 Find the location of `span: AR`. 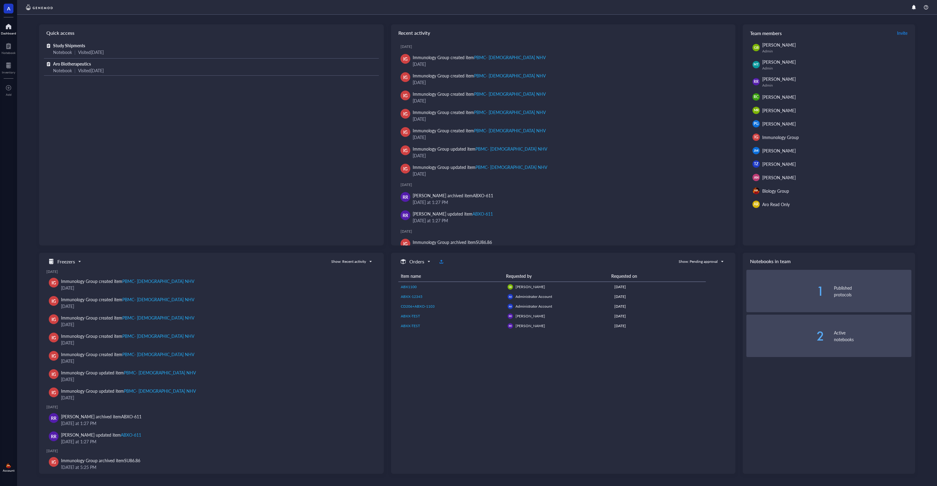

span: AR is located at coordinates (757, 204).